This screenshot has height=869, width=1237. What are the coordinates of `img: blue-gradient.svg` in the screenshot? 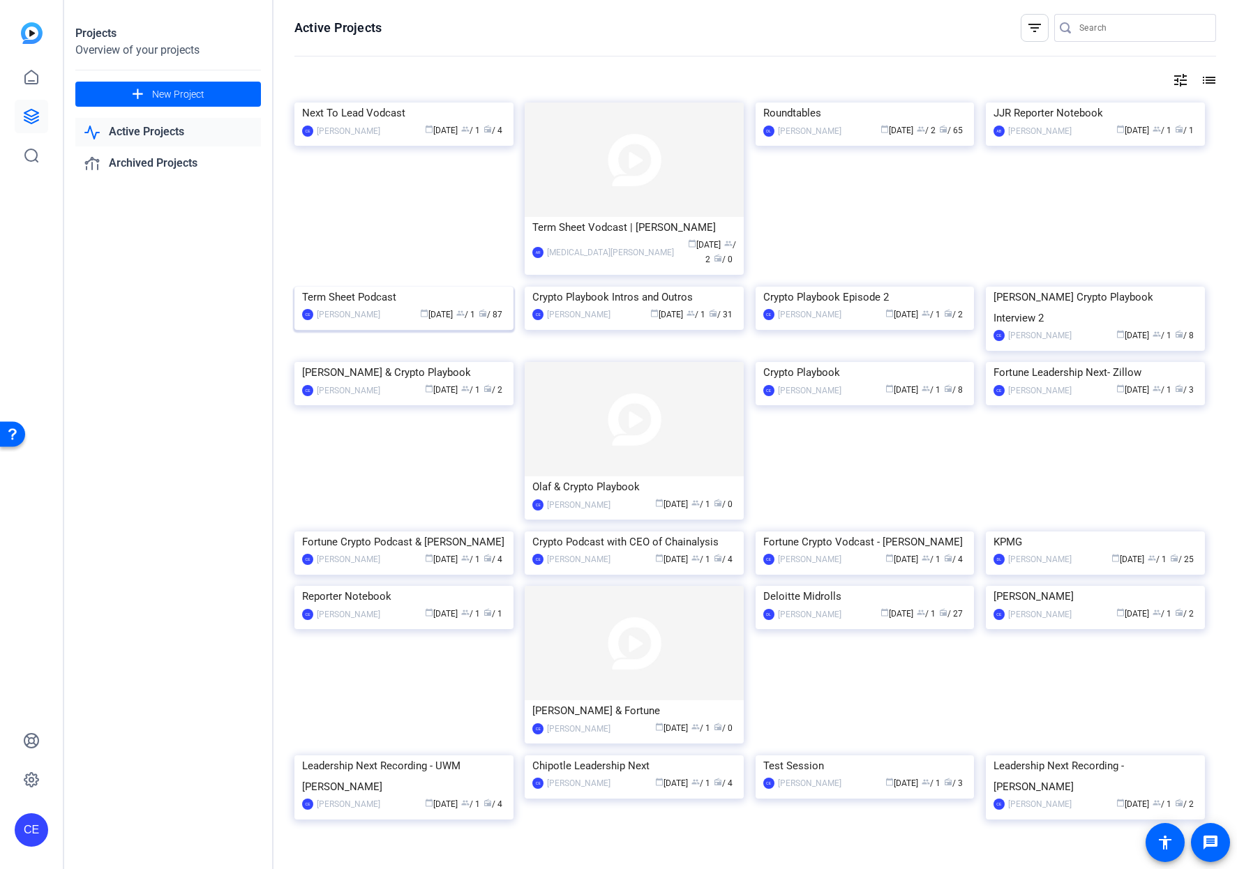 It's located at (31, 33).